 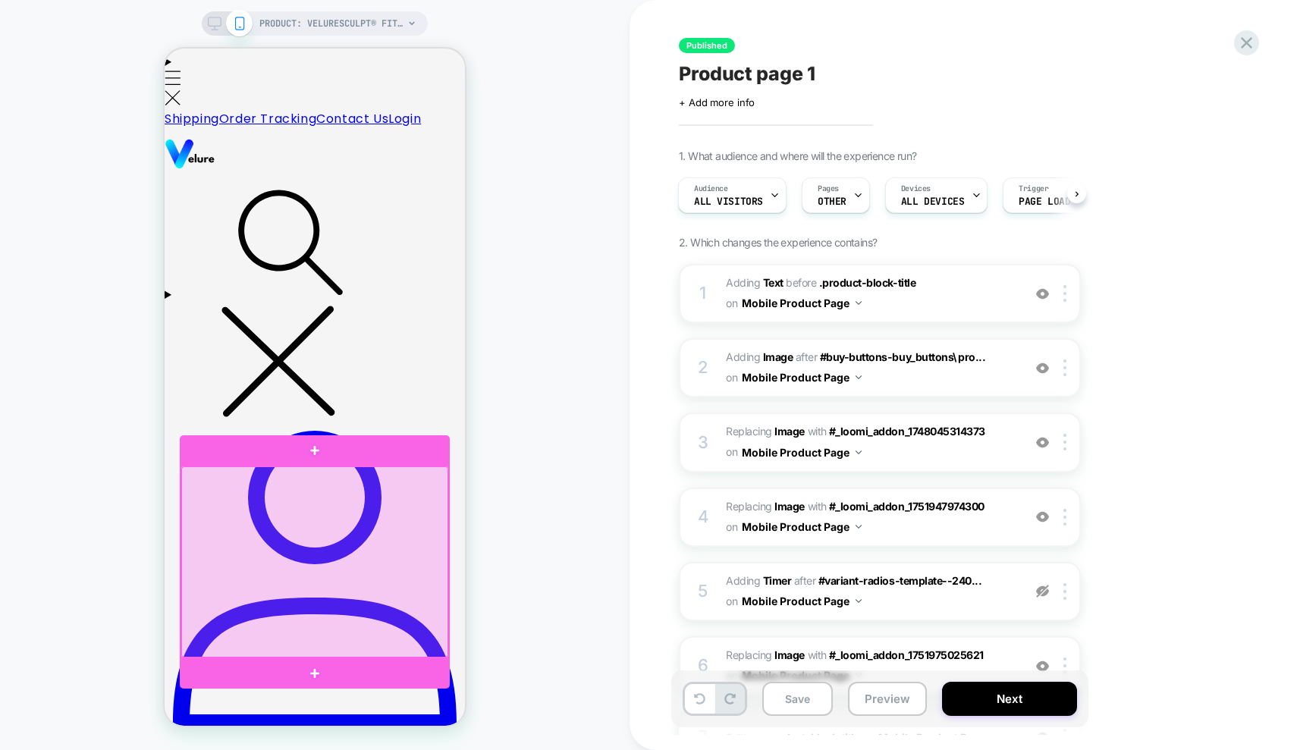 I want to click on div: 5, so click(x=703, y=592).